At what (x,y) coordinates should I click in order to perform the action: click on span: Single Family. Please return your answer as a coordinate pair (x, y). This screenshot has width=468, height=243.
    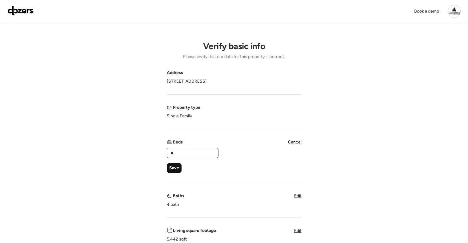
    Looking at the image, I should click on (179, 116).